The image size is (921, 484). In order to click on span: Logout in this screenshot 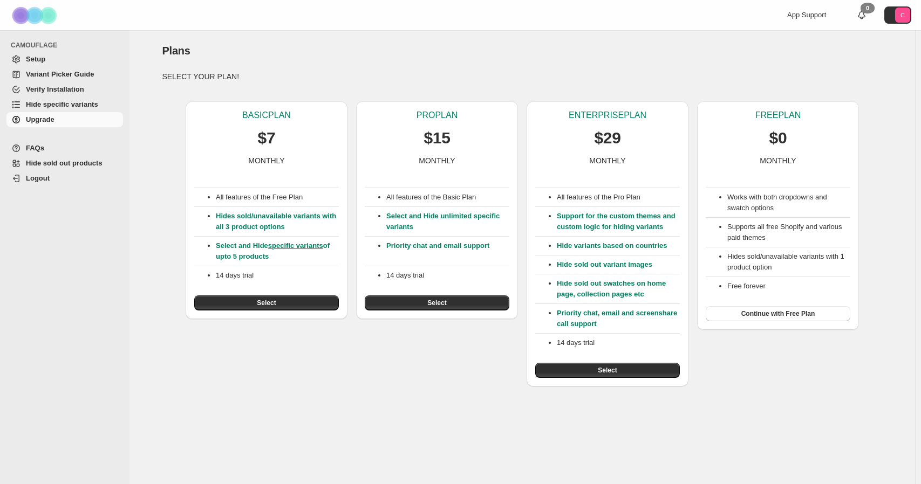, I will do `click(38, 178)`.